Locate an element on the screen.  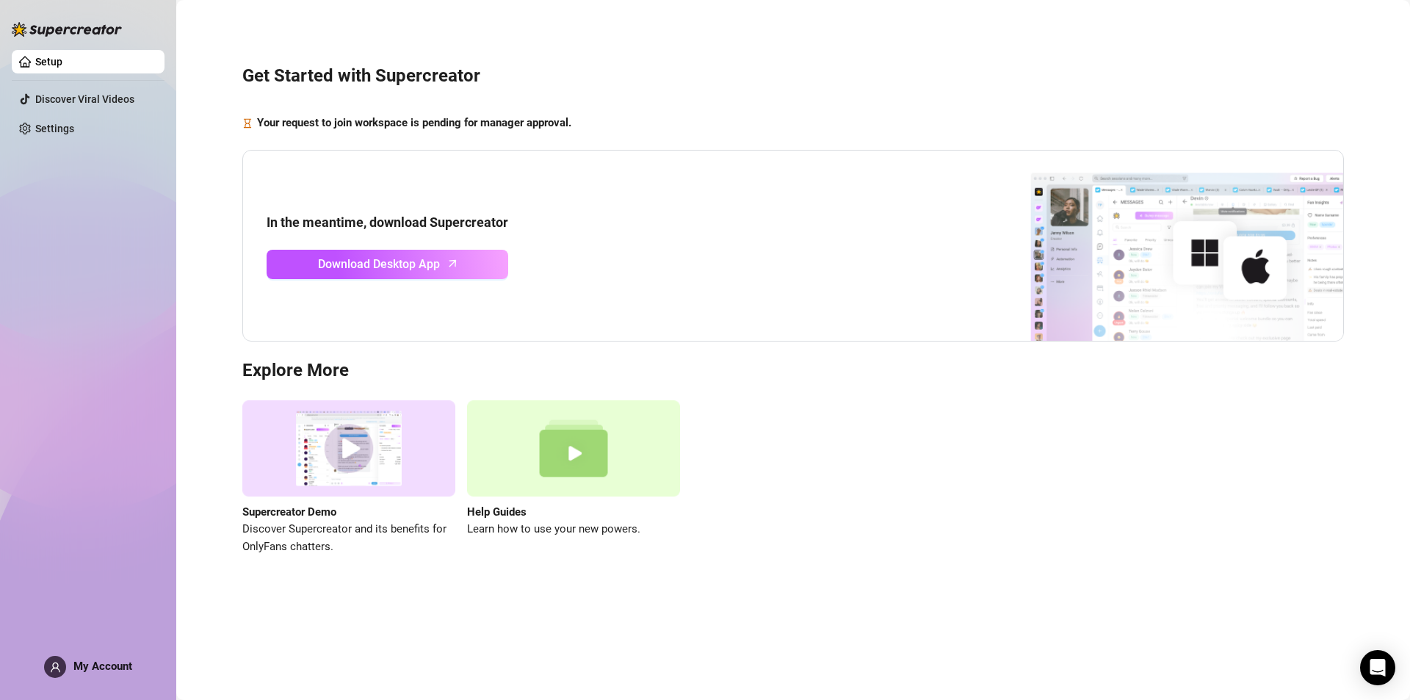
span: Learn how to use your new powers. is located at coordinates (573, 529).